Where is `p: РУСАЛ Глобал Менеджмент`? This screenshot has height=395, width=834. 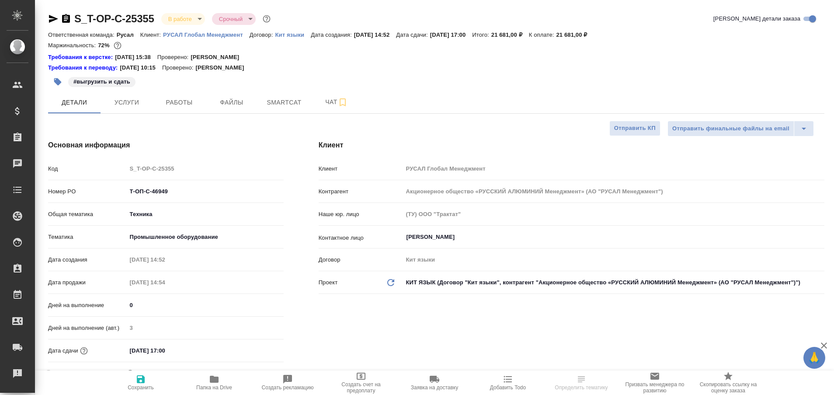
p: РУСАЛ Глобал Менеджмент is located at coordinates (206, 35).